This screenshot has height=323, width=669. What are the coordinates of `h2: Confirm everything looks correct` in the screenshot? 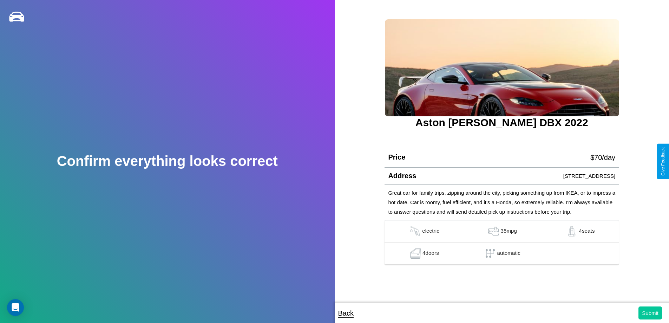 It's located at (167, 161).